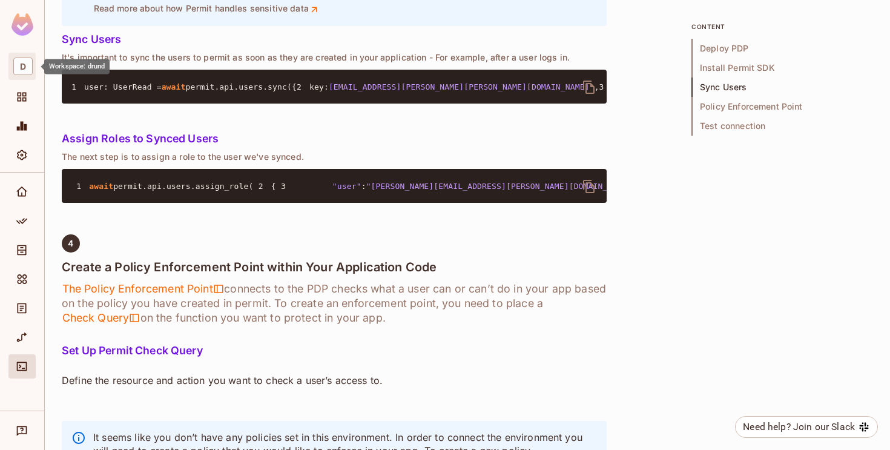  What do you see at coordinates (22, 308) in the screenshot?
I see `div: Audit Log` at bounding box center [22, 308].